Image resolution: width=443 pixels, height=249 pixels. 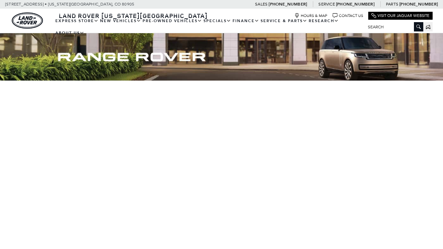 What do you see at coordinates (311, 16) in the screenshot?
I see `a: Hours & Map` at bounding box center [311, 16].